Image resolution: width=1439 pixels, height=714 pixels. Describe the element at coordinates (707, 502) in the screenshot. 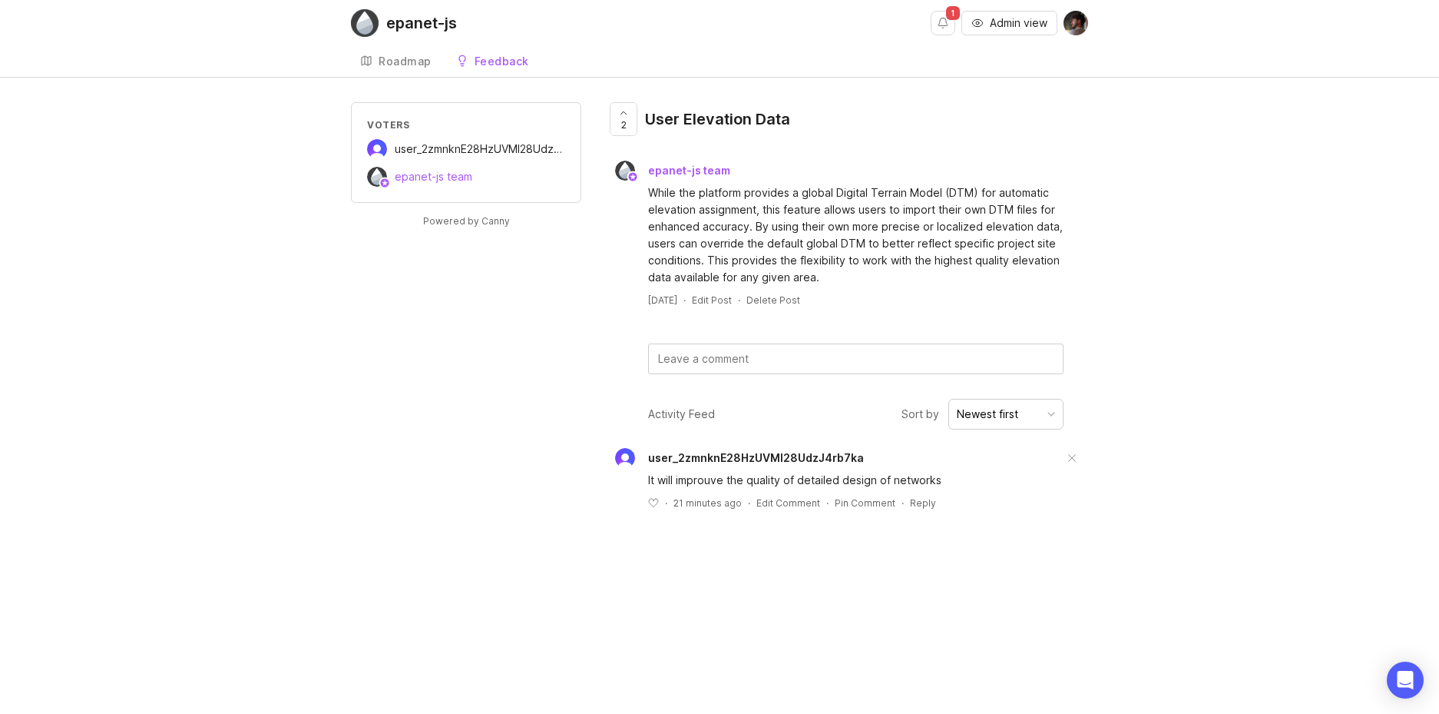

I see `span: 21 minutes ago` at that location.